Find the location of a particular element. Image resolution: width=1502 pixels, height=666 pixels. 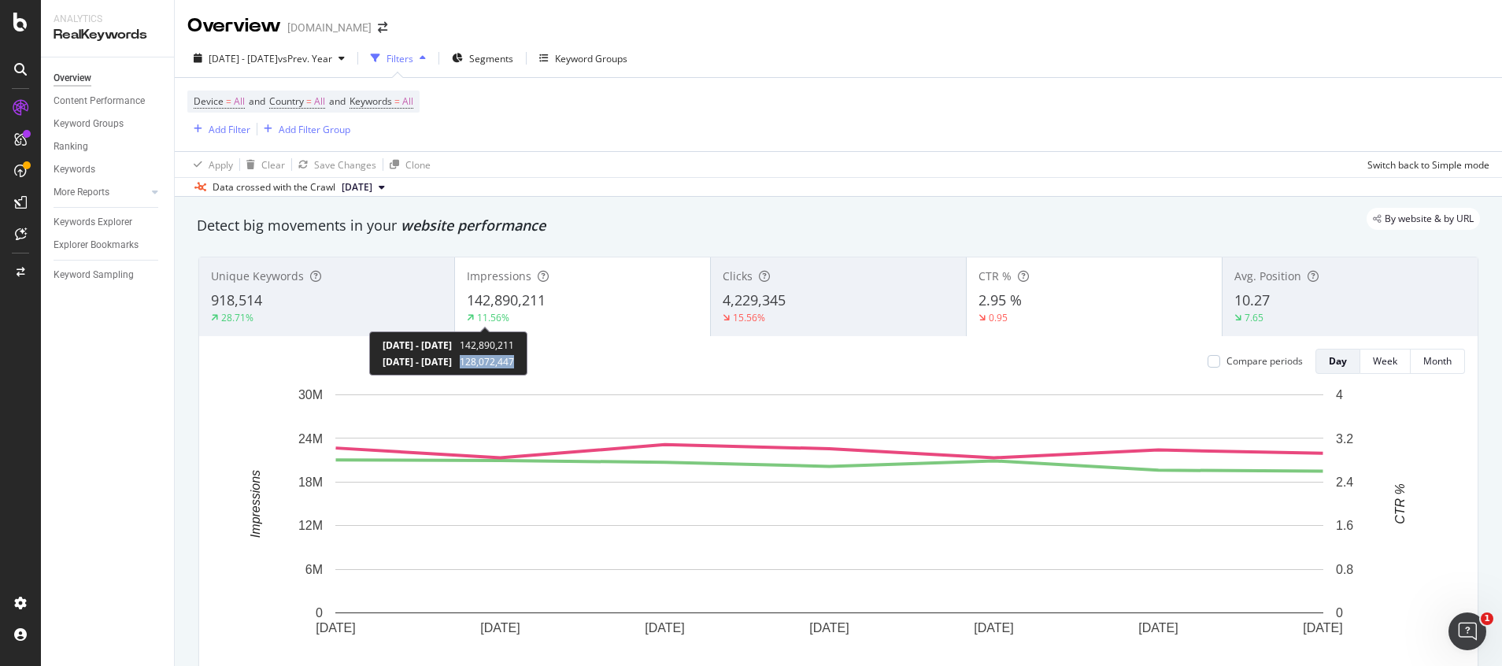

button: Segments is located at coordinates (483, 58).